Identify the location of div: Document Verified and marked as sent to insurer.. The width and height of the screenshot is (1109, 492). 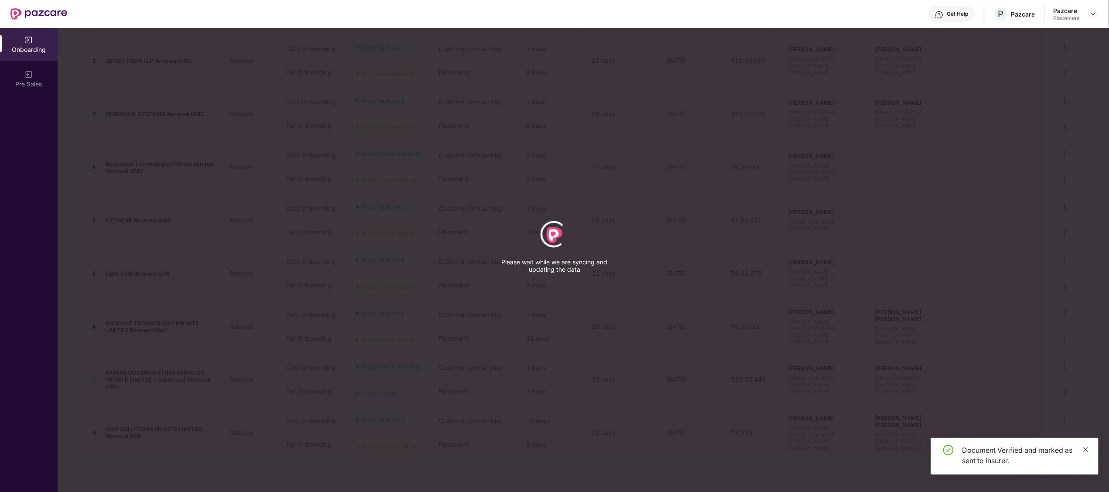
(1026, 456).